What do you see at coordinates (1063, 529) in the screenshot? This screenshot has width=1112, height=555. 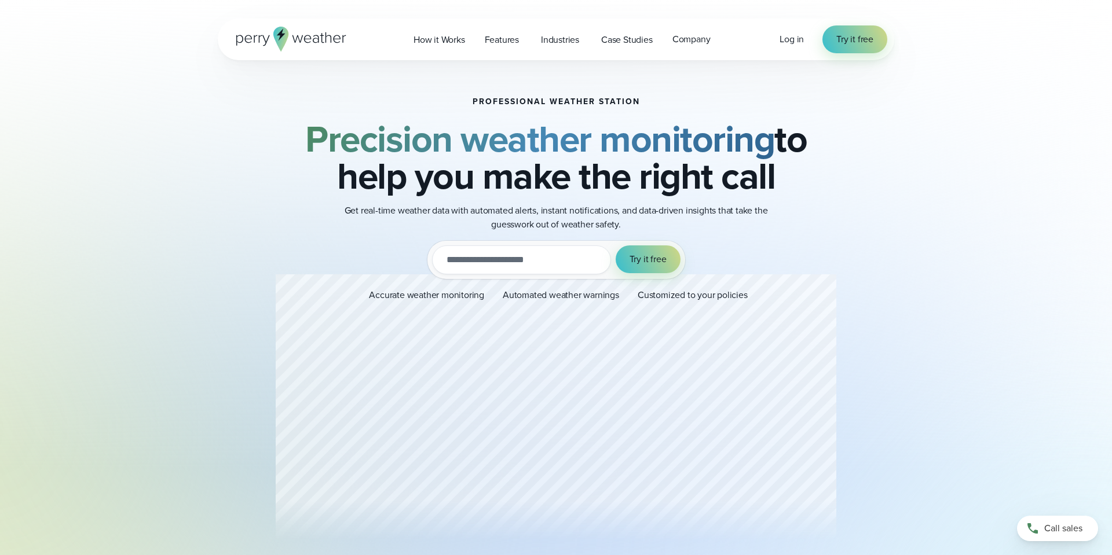 I see `span: Call sales` at bounding box center [1063, 529].